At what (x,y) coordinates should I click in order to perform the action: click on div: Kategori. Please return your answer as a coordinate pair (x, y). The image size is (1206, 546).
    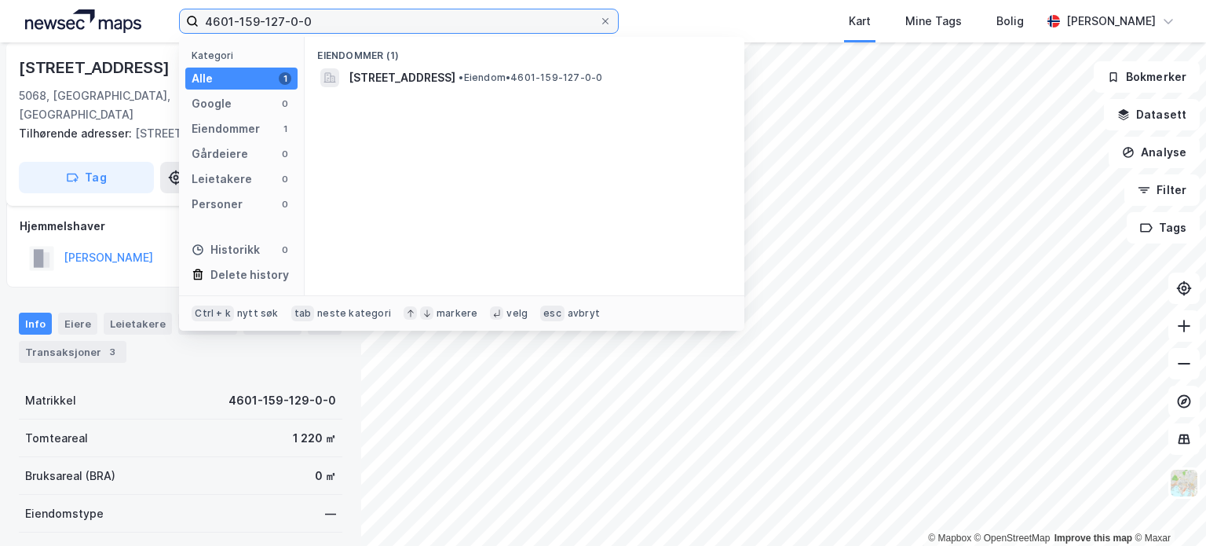
    Looking at the image, I should click on (244, 55).